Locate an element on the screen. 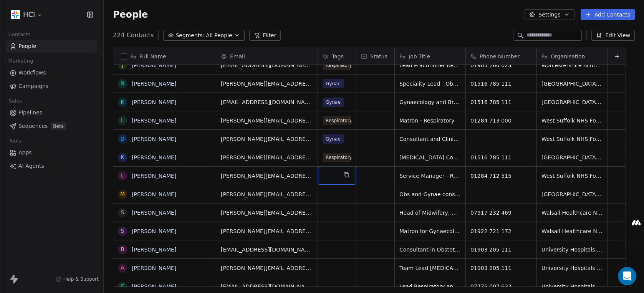 This screenshot has width=644, height=293. span: Tools is located at coordinates (15, 141).